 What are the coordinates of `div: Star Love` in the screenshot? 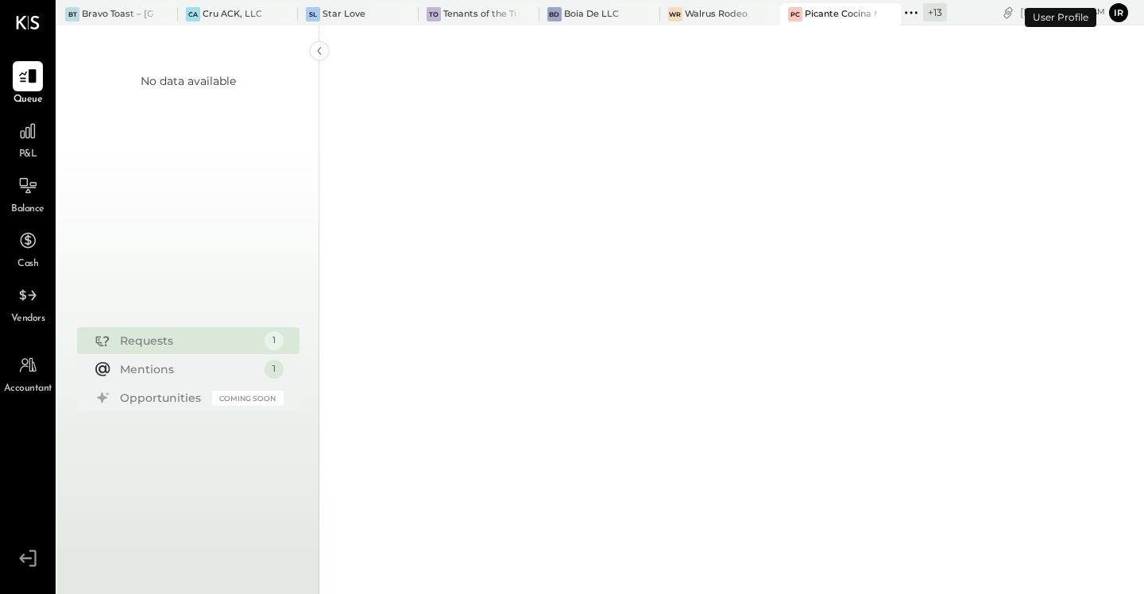 It's located at (344, 14).